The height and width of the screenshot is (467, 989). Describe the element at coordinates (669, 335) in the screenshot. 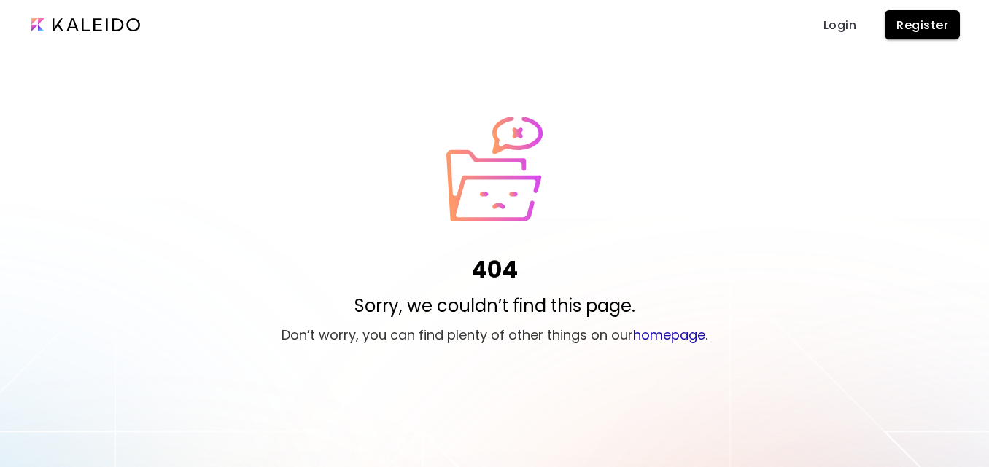

I see `a: homepage` at that location.